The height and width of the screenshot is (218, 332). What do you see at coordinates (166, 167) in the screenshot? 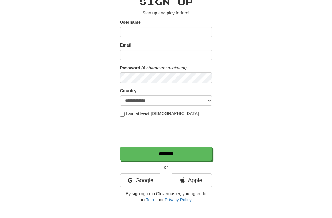
I see `p: or` at bounding box center [166, 167].